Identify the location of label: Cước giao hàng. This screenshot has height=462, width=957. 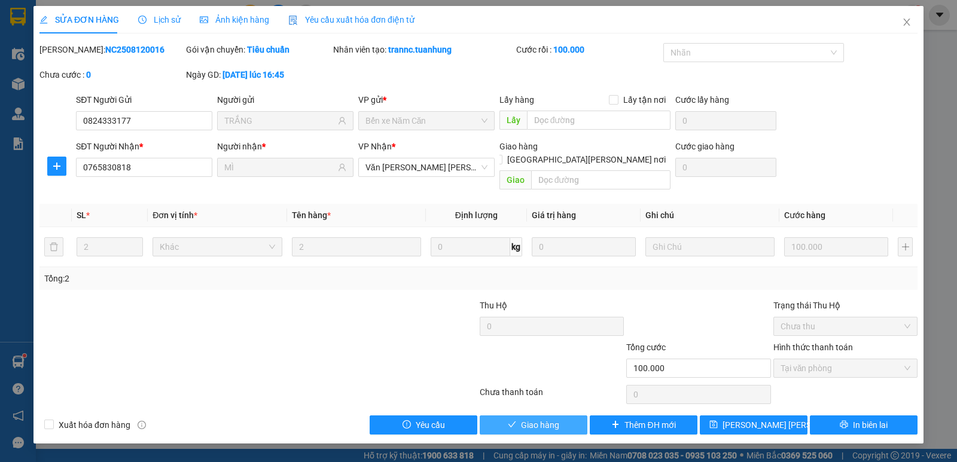
(704, 147).